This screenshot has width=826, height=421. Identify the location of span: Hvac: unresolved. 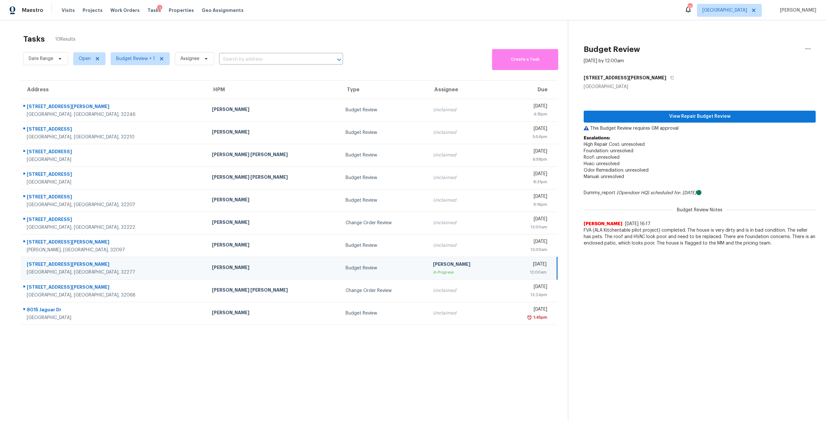
(601, 164).